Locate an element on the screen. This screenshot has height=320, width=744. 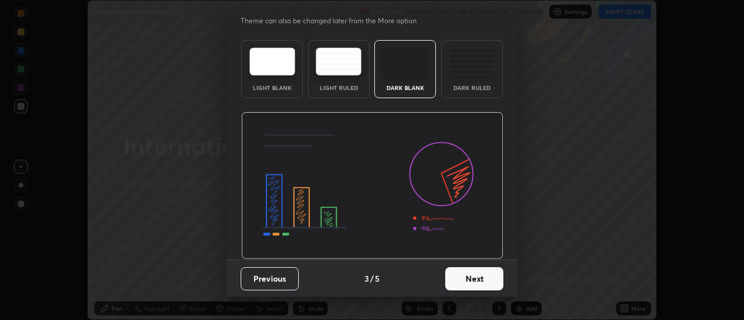
h4: 5 is located at coordinates (377, 278).